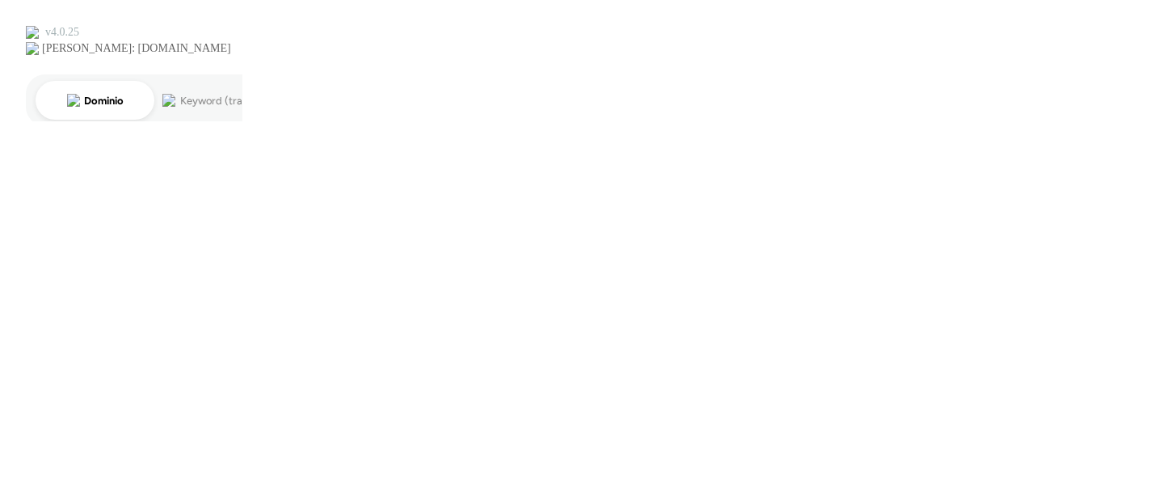  I want to click on div: v 4.0.25, so click(62, 32).